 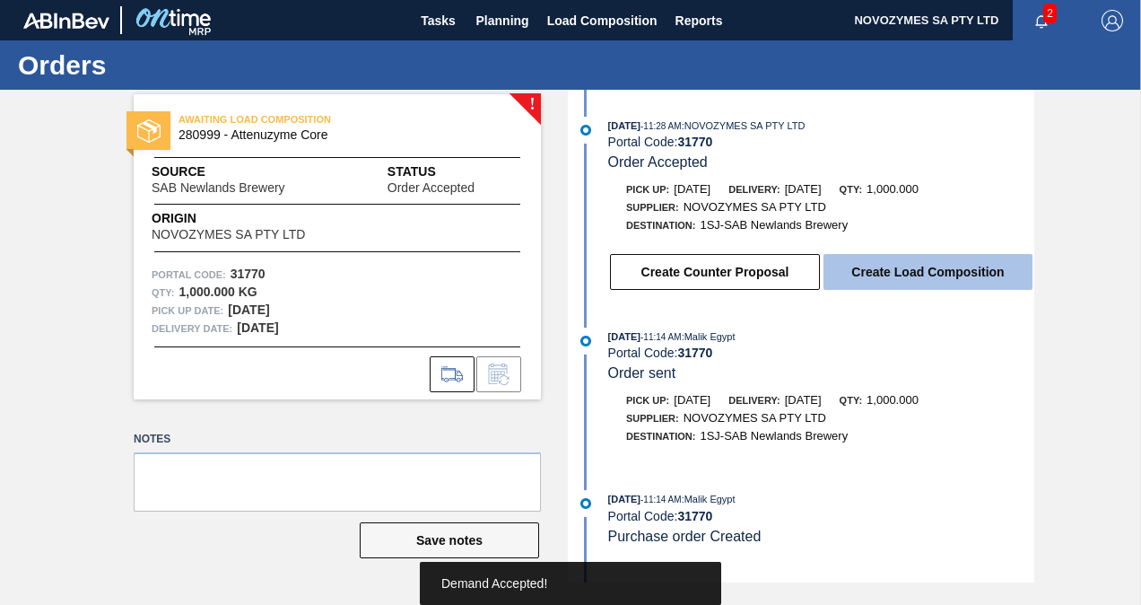 I want to click on button: Notifications, so click(x=1041, y=21).